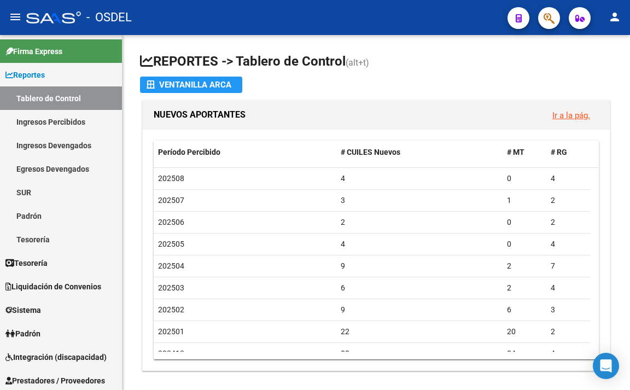 This screenshot has width=630, height=390. I want to click on span: (alt+t), so click(357, 62).